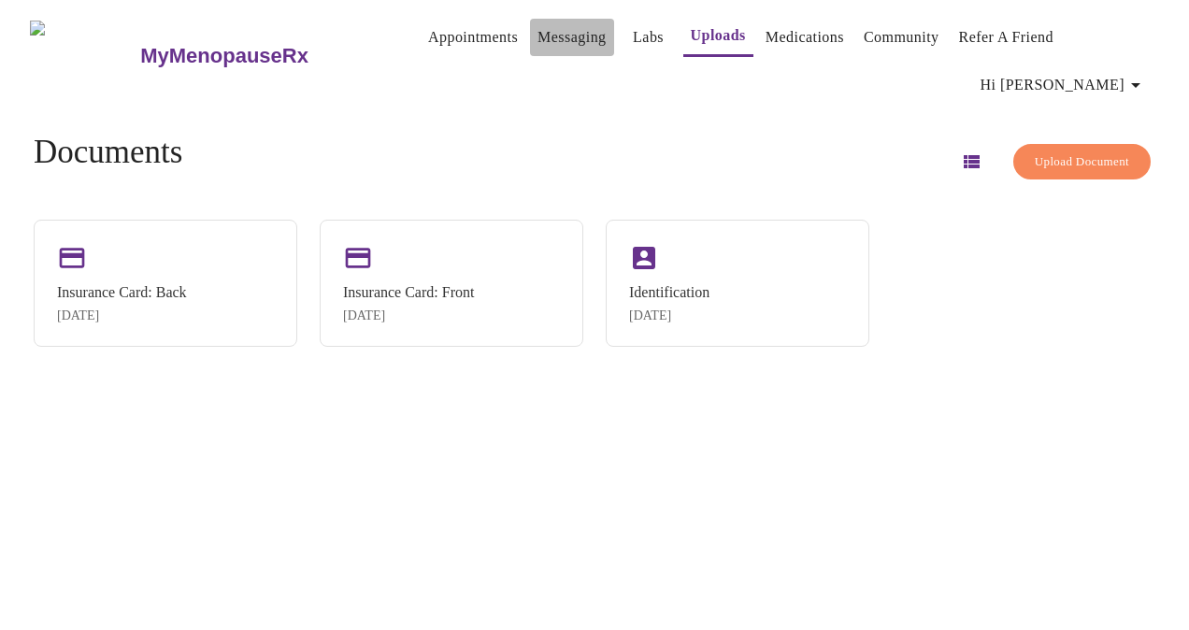  Describe the element at coordinates (1081, 162) in the screenshot. I see `span: Upload Document` at that location.